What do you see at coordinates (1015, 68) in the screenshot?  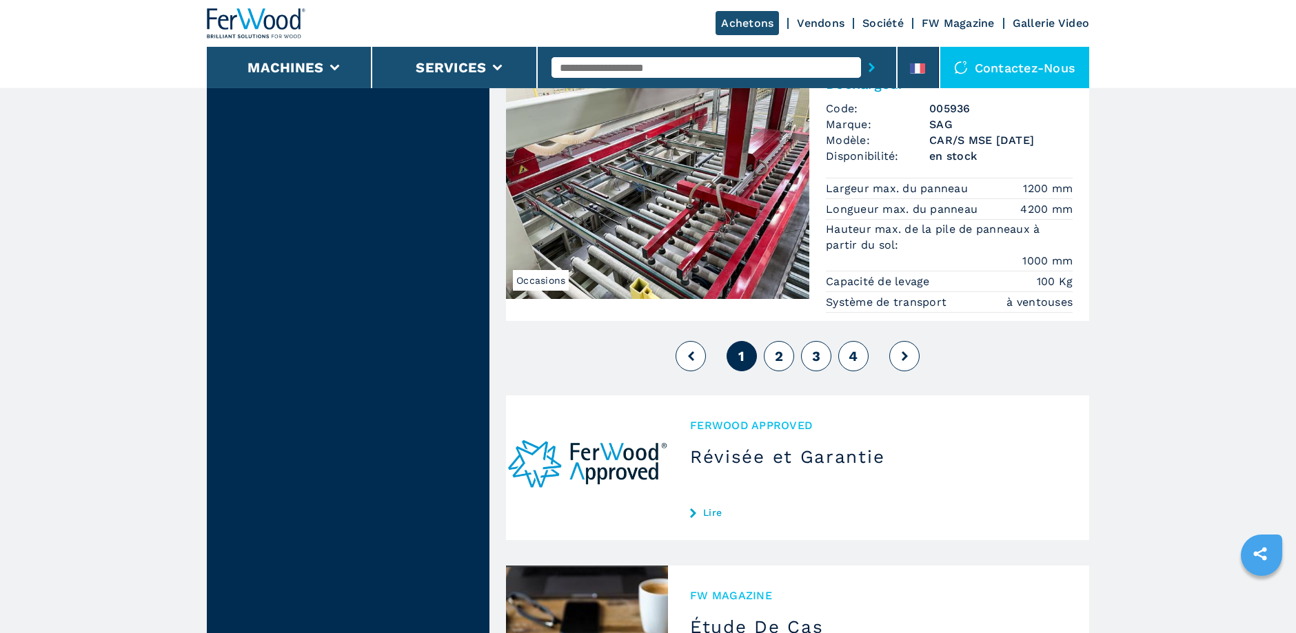 I see `div: Contactez-nous` at bounding box center [1015, 68].